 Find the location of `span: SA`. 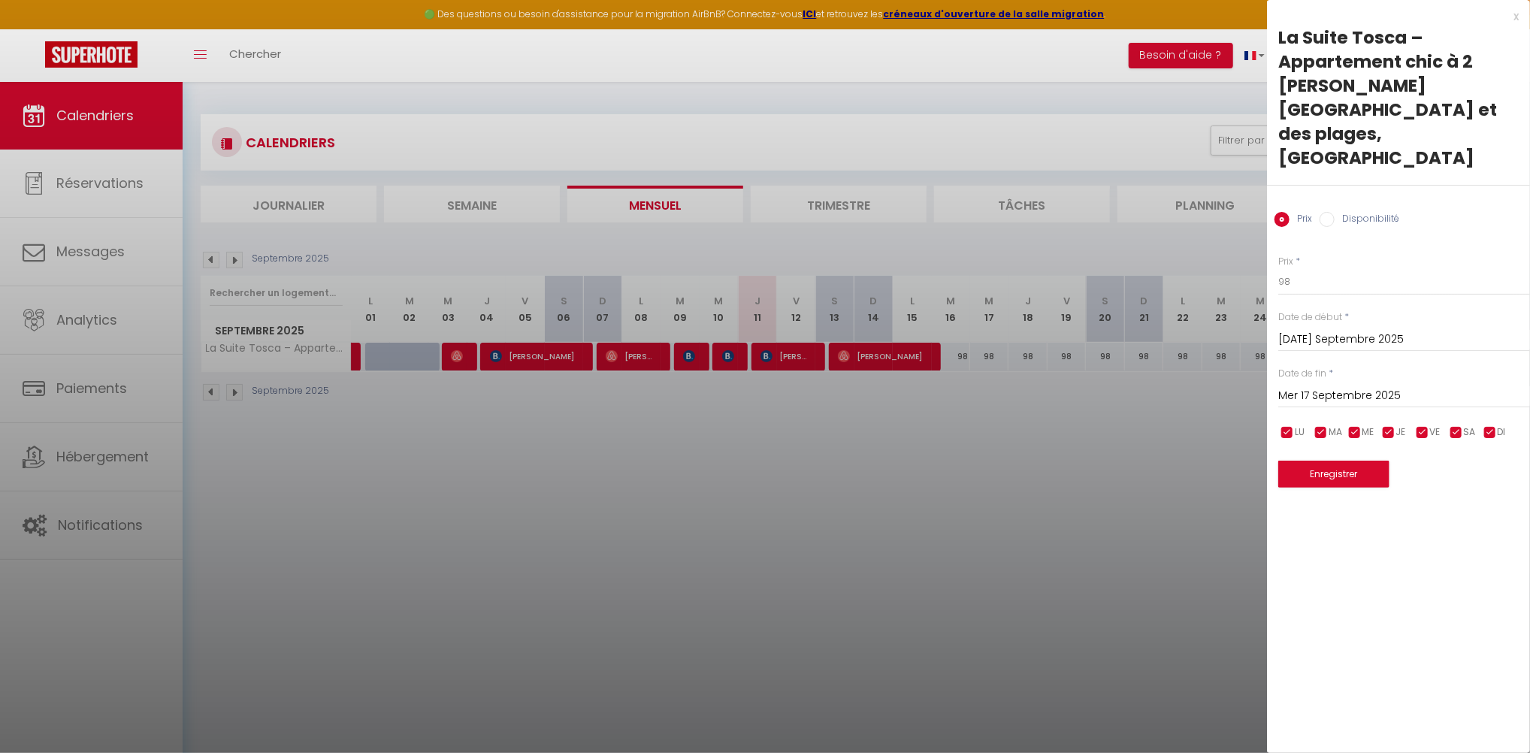

span: SA is located at coordinates (1470, 432).